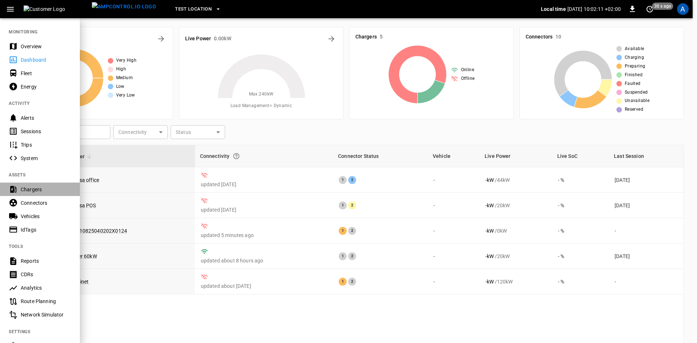  I want to click on img: Customer Logo, so click(56, 9).